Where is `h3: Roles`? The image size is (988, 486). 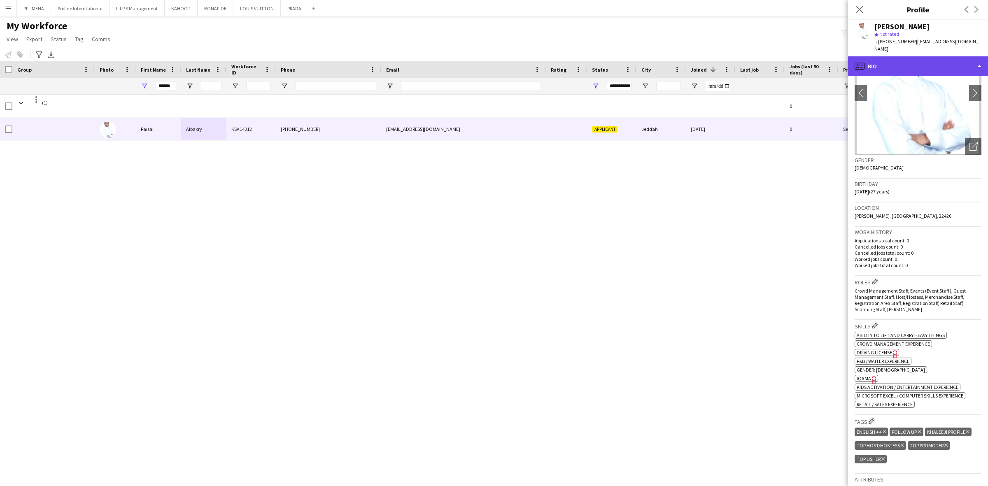 h3: Roles is located at coordinates (918, 281).